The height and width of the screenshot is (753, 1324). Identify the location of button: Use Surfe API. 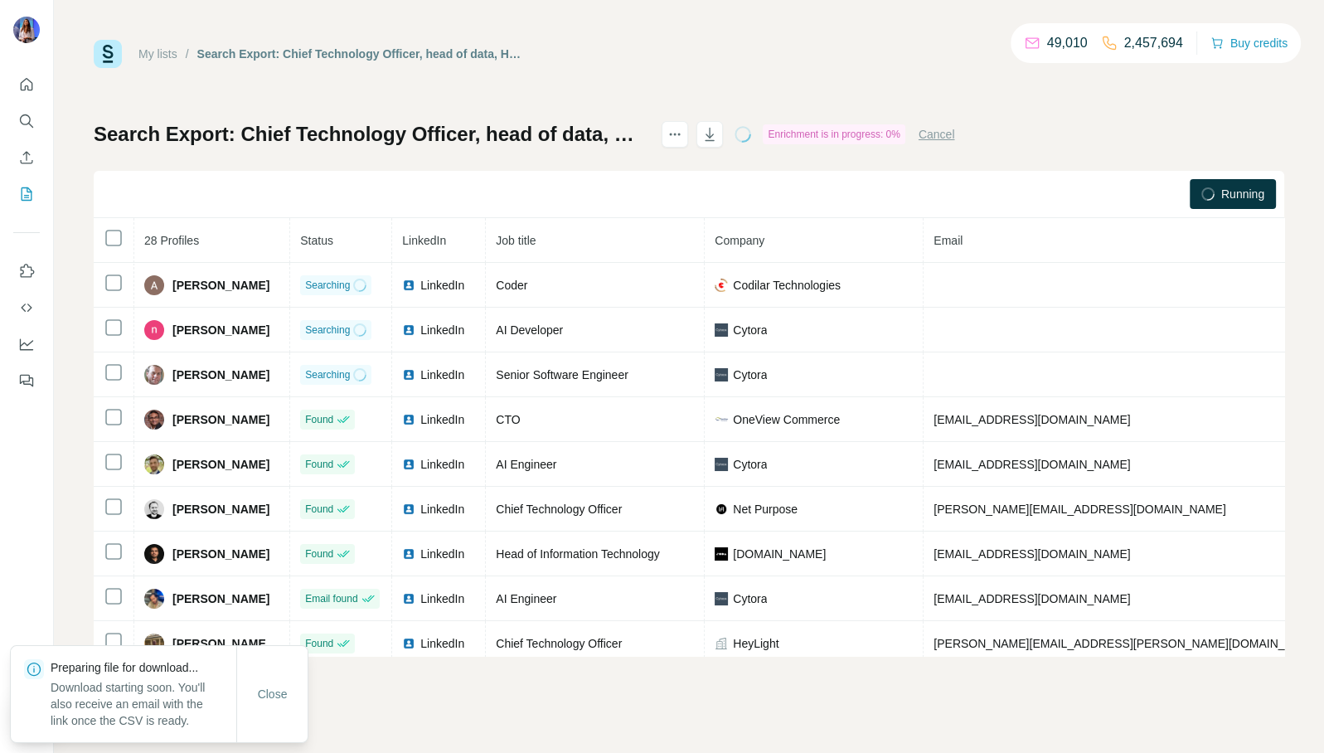
(27, 308).